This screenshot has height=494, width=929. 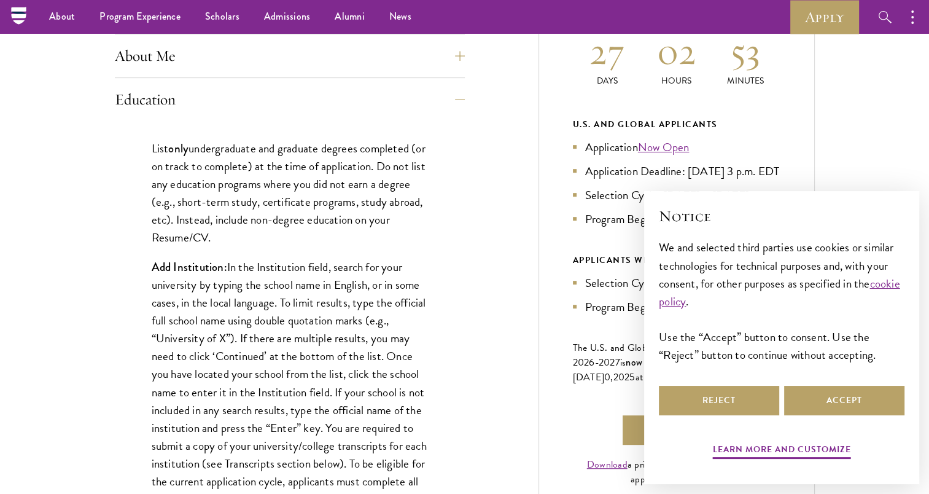 I want to click on h2: 02, so click(x=676, y=51).